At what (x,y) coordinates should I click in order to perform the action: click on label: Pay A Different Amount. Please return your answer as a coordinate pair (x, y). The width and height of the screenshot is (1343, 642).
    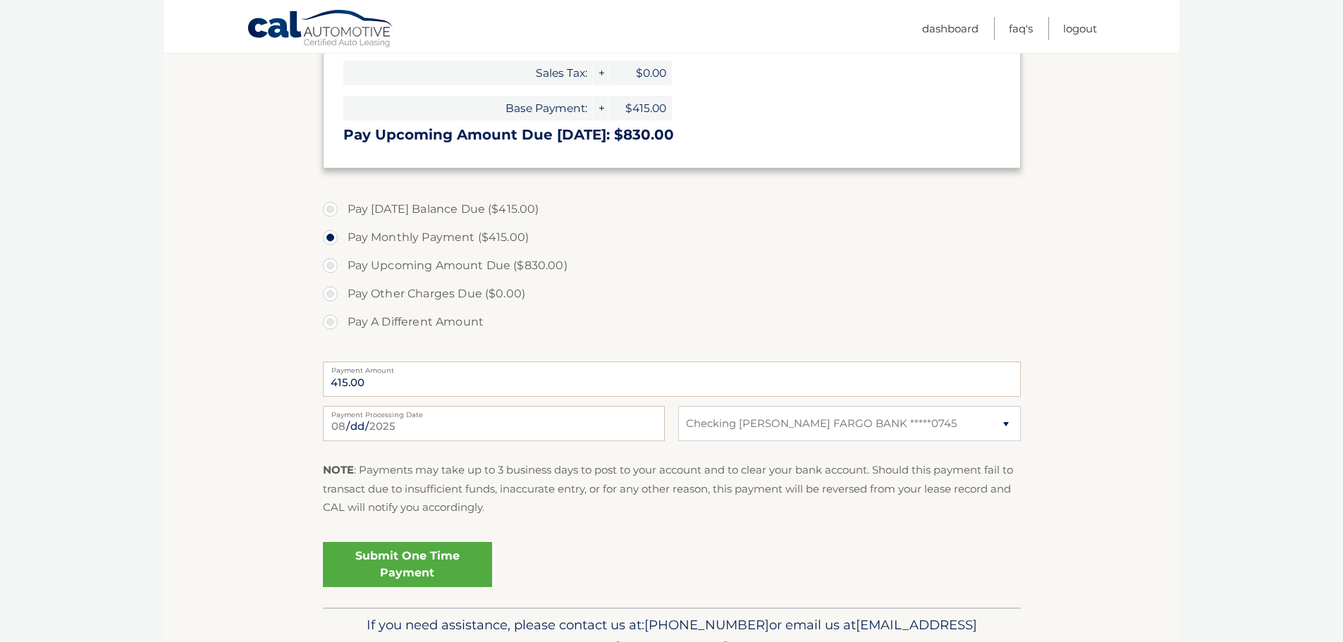
    Looking at the image, I should click on (672, 322).